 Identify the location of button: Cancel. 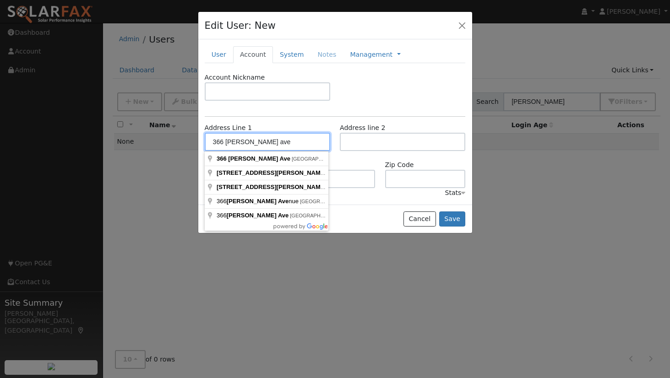
(420, 219).